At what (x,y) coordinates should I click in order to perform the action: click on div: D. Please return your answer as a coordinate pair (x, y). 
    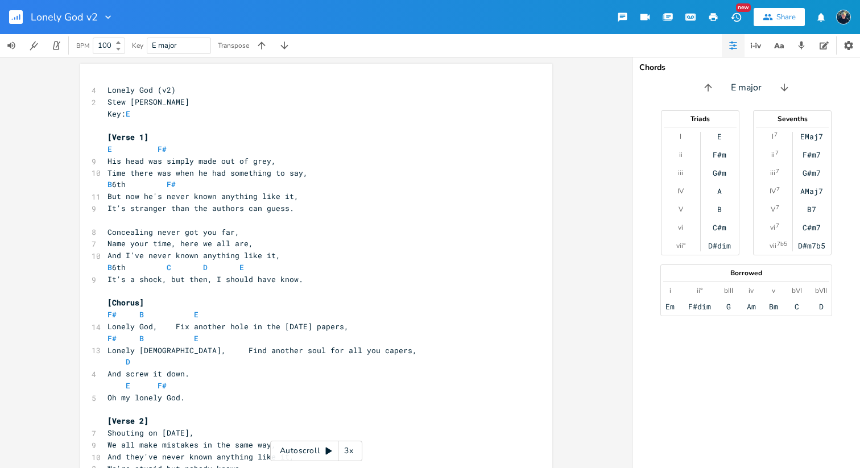
    Looking at the image, I should click on (822, 307).